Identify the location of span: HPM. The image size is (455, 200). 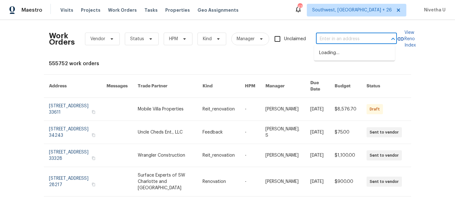
(174, 39).